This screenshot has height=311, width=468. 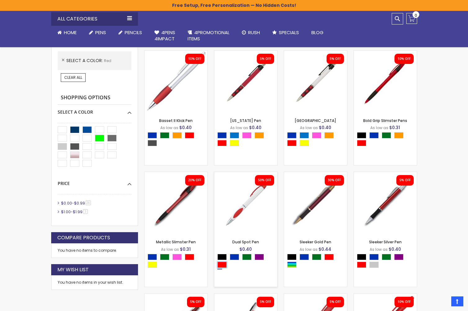 I want to click on div: Smoke, so click(x=152, y=143).